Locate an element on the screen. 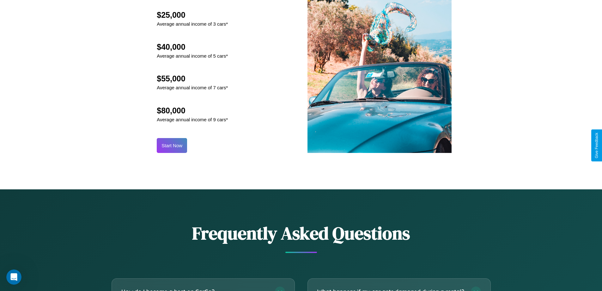 Image resolution: width=602 pixels, height=291 pixels. p: Average annual income of 7 cars* is located at coordinates (192, 87).